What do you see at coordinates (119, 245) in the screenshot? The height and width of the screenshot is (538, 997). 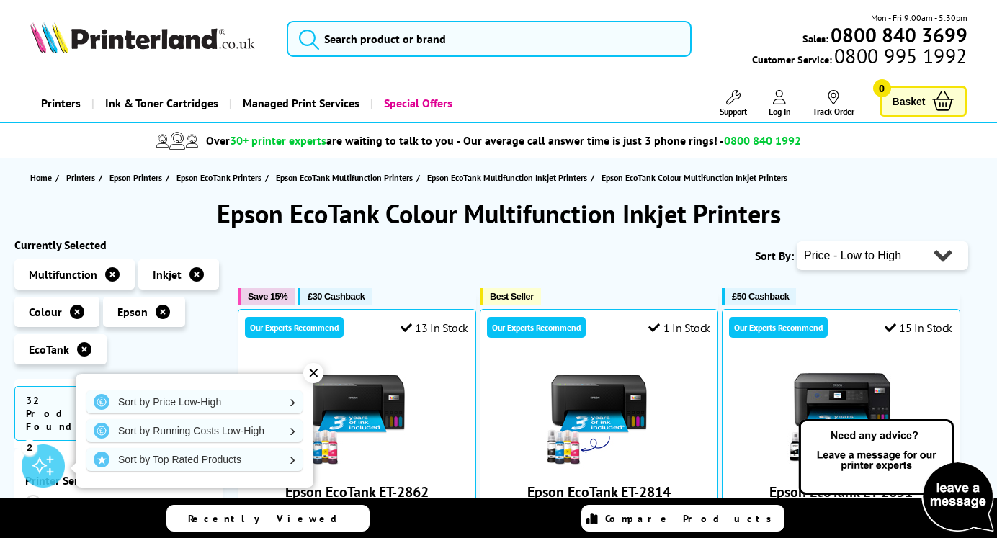 I see `div: Currently Selected` at bounding box center [119, 245].